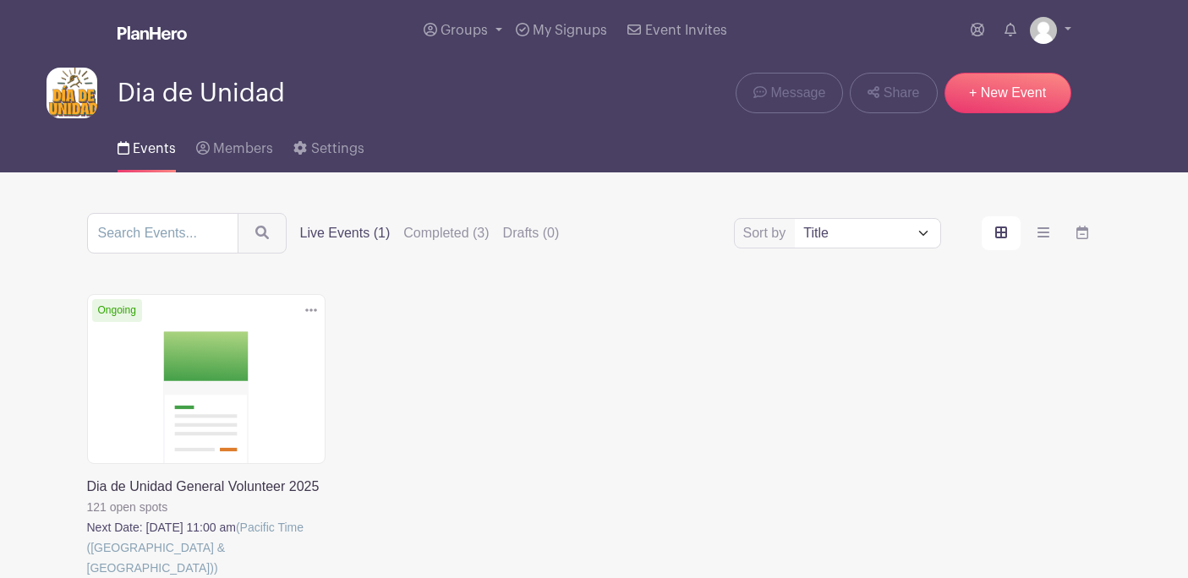  I want to click on span: Events, so click(154, 149).